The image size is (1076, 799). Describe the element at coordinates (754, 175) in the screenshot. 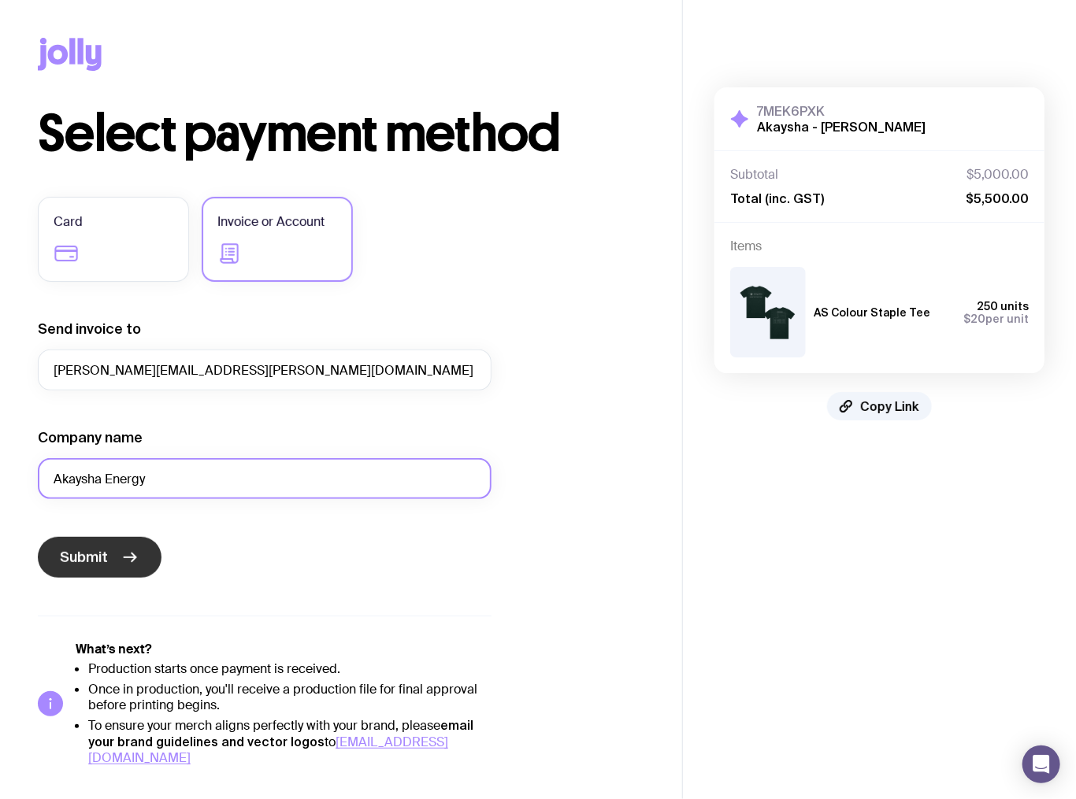

I see `span: Subtotal` at that location.